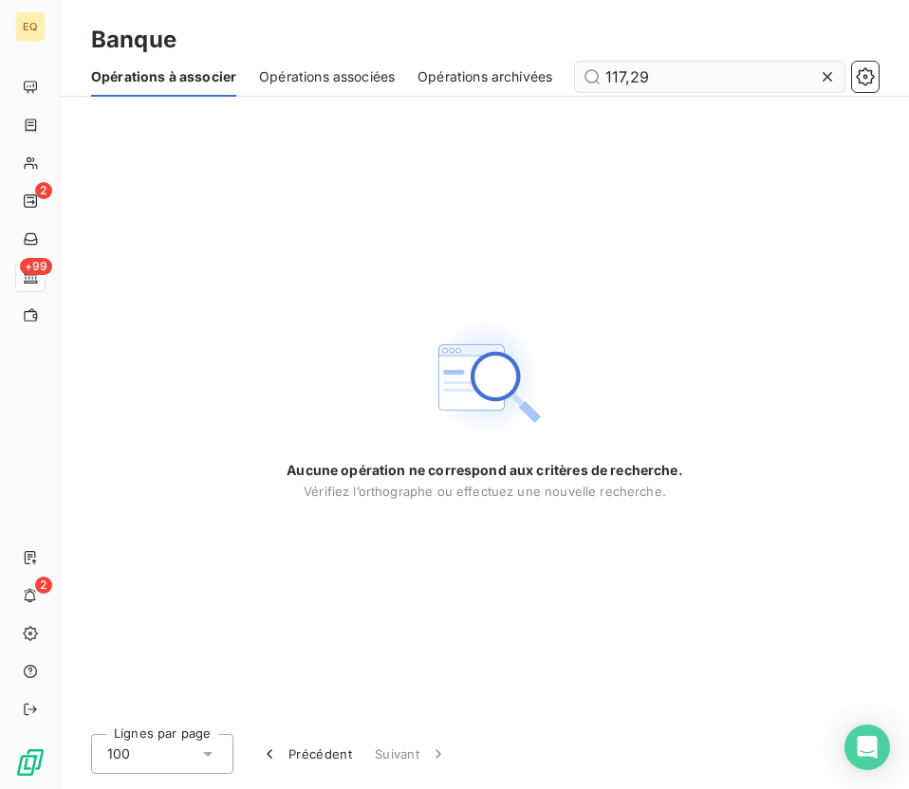 The width and height of the screenshot is (909, 789). I want to click on span: Vérifiez l’orthographe ou effectuez une nouvelle recherche., so click(485, 491).